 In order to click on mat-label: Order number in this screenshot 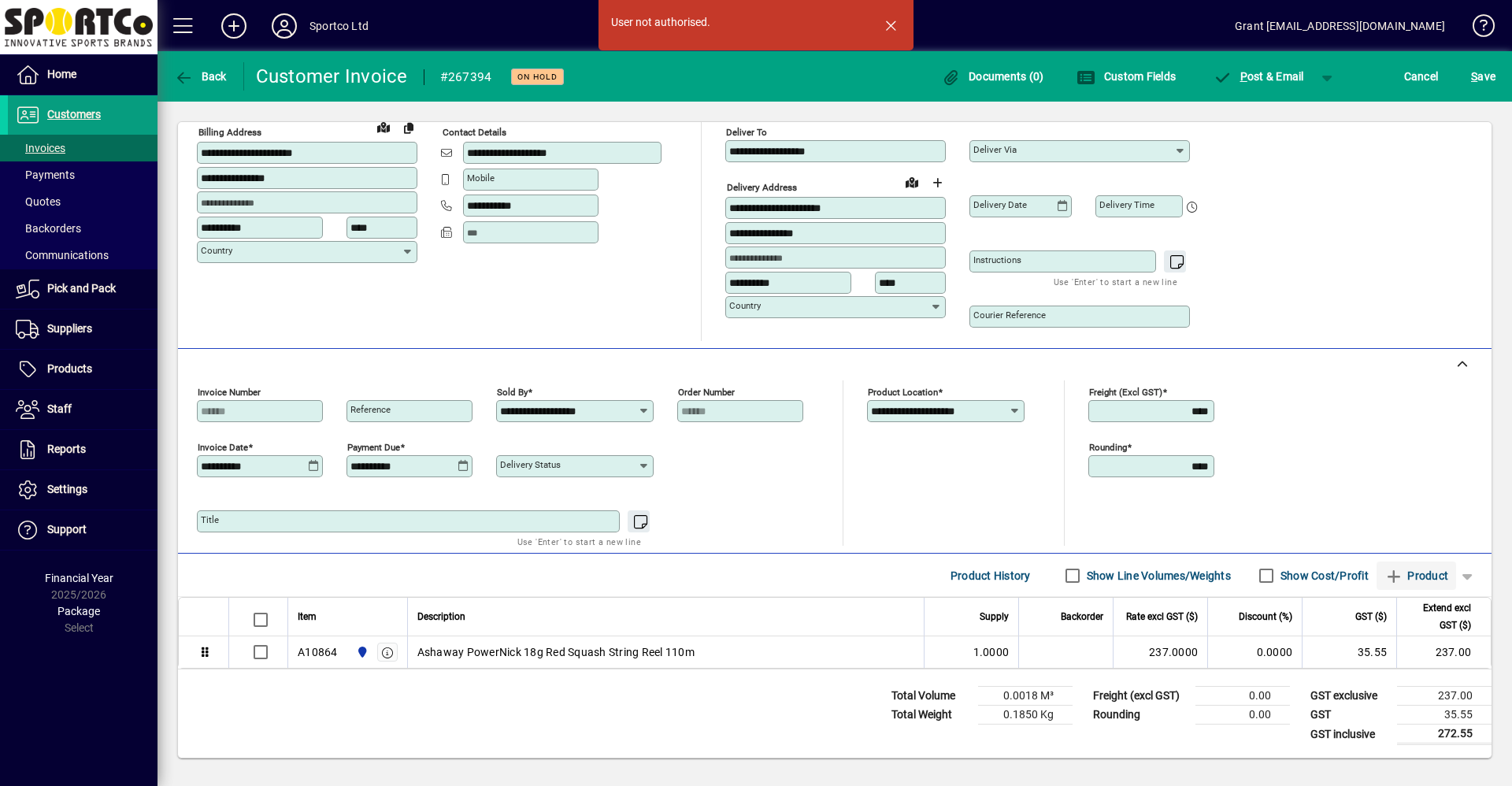, I will do `click(706, 393)`.